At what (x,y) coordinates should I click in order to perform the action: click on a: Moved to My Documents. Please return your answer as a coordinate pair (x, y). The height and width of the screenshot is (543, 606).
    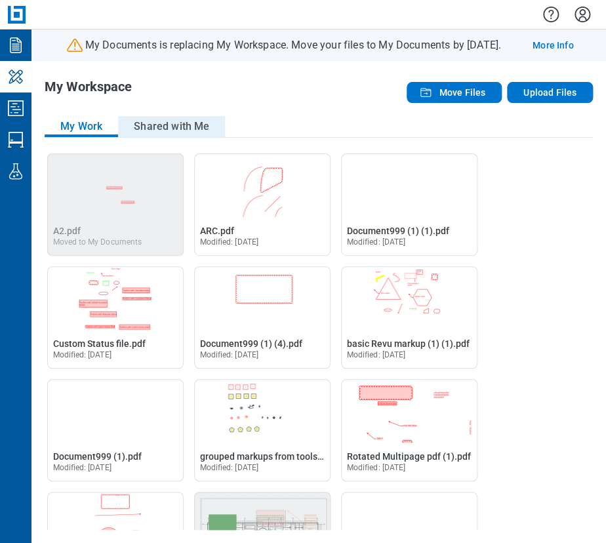
    Looking at the image, I should click on (97, 236).